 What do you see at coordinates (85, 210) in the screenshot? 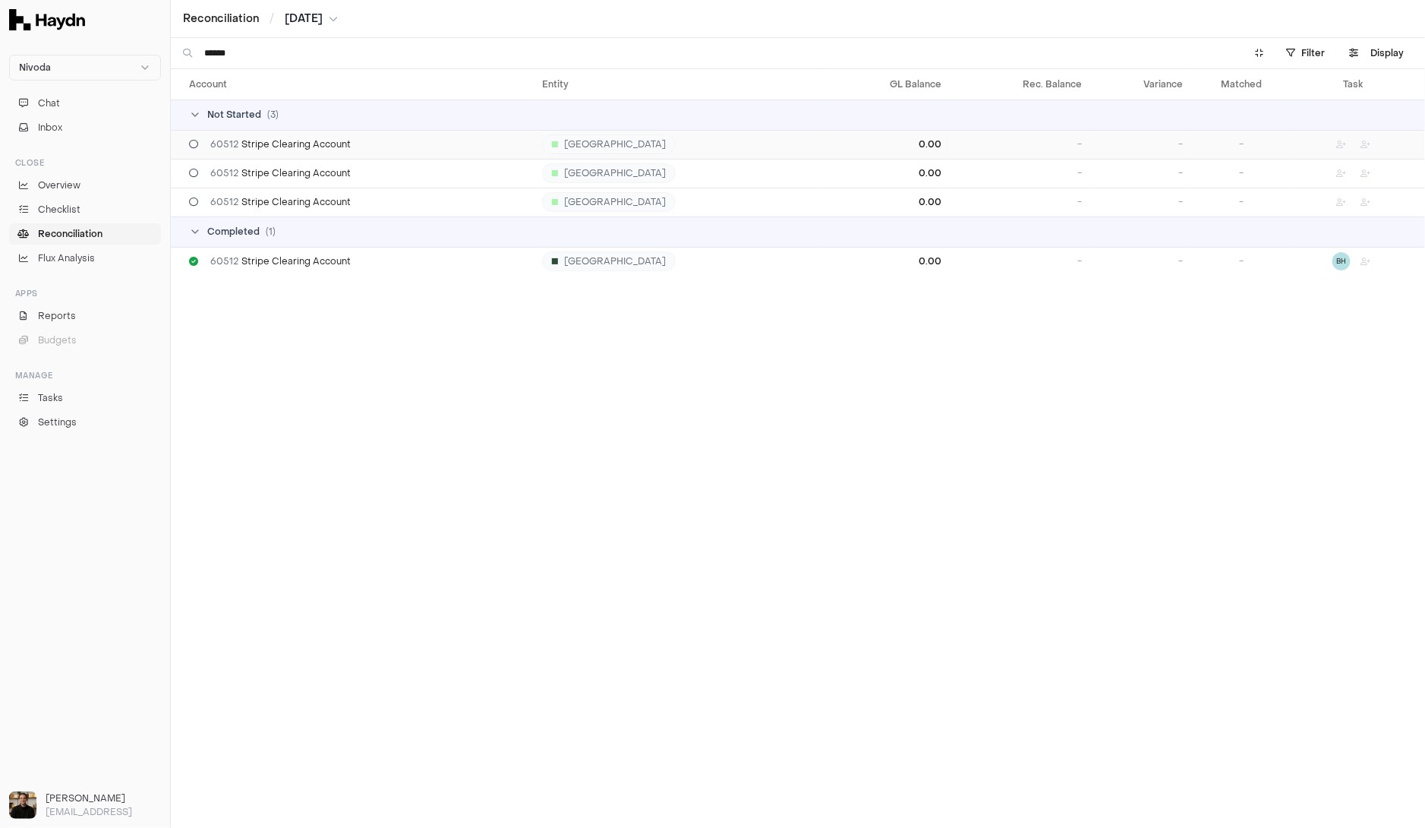
I see `a: Checklist` at bounding box center [85, 210].